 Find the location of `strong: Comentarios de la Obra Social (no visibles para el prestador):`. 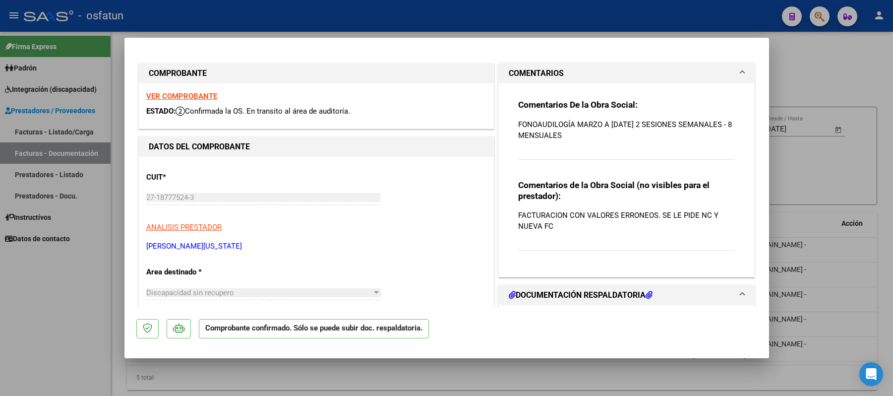

strong: Comentarios de la Obra Social (no visibles para el prestador): is located at coordinates (614, 190).